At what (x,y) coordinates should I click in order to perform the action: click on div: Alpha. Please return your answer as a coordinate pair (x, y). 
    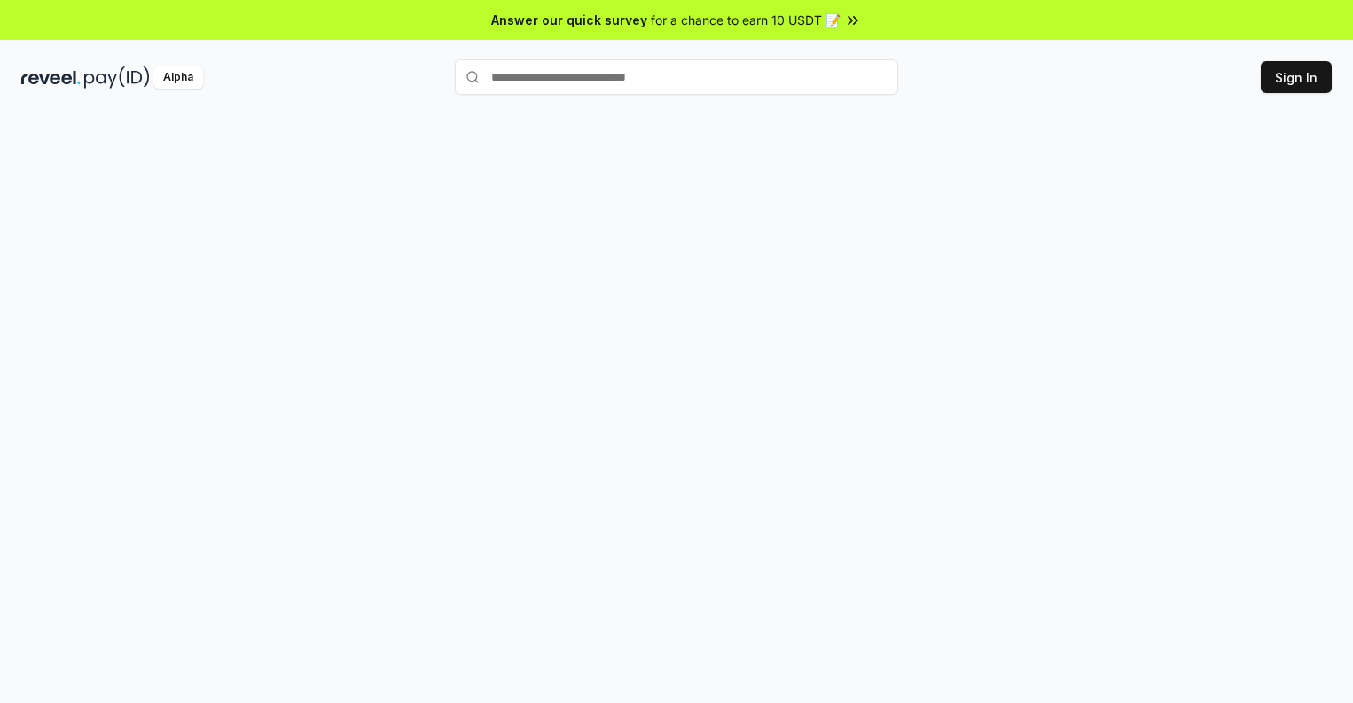
    Looking at the image, I should click on (178, 77).